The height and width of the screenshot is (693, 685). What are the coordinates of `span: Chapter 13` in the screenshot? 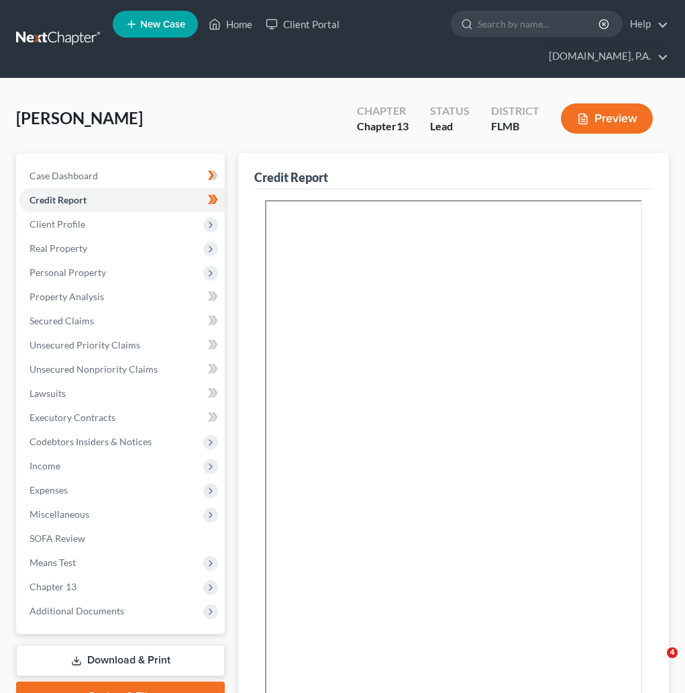 It's located at (53, 586).